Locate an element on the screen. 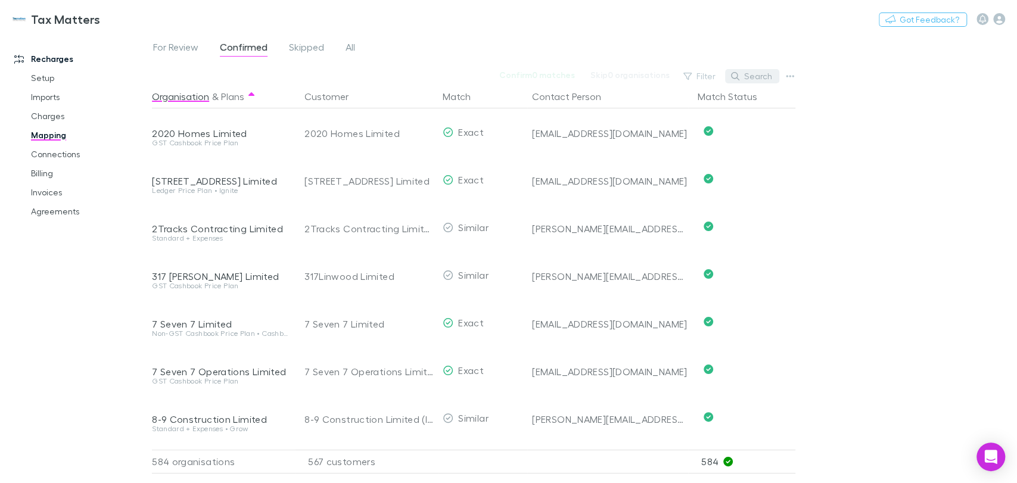  div: 2Tracks Contracting Limited (In Liquidation) is located at coordinates (369, 229).